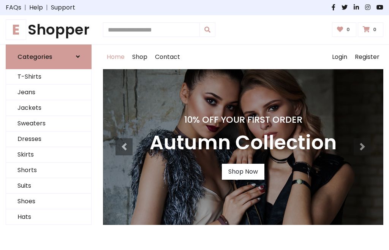 The height and width of the screenshot is (250, 389). Describe the element at coordinates (63, 8) in the screenshot. I see `a: Support` at that location.